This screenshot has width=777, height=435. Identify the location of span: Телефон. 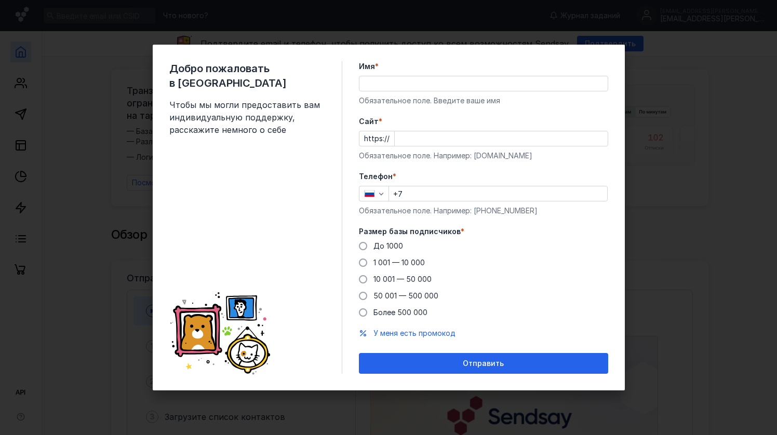
(376, 177).